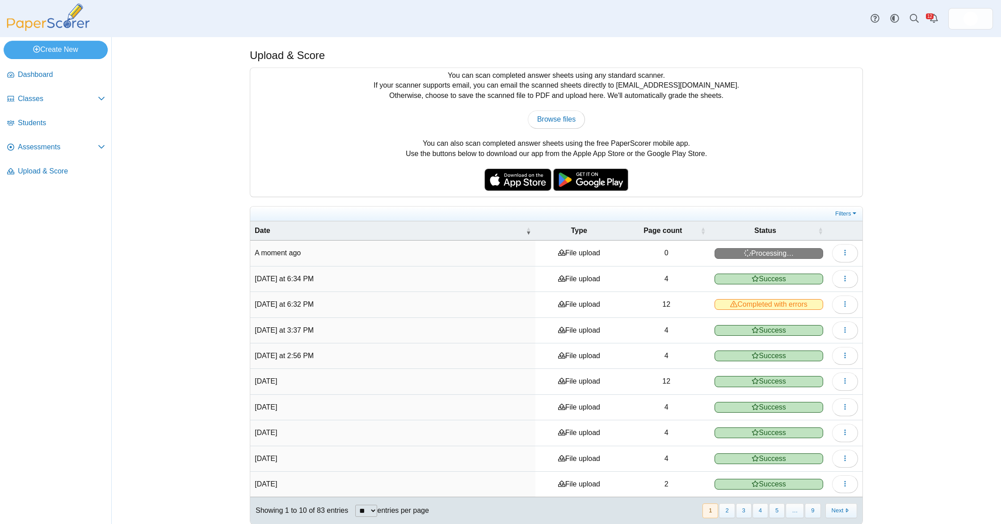 This screenshot has width=1001, height=524. I want to click on span: Students, so click(61, 123).